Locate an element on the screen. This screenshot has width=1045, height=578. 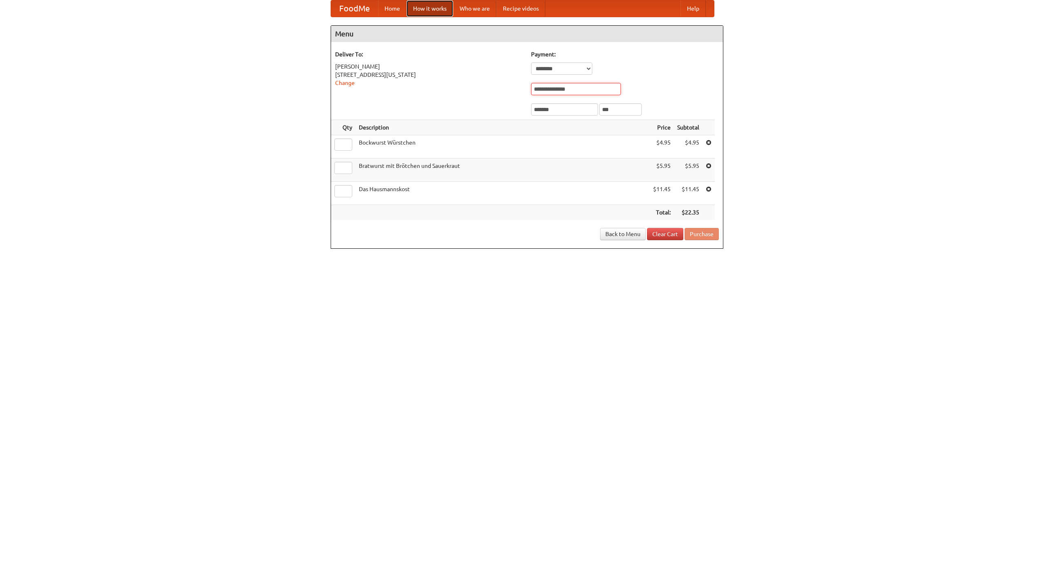
th: Description is located at coordinates (502, 127).